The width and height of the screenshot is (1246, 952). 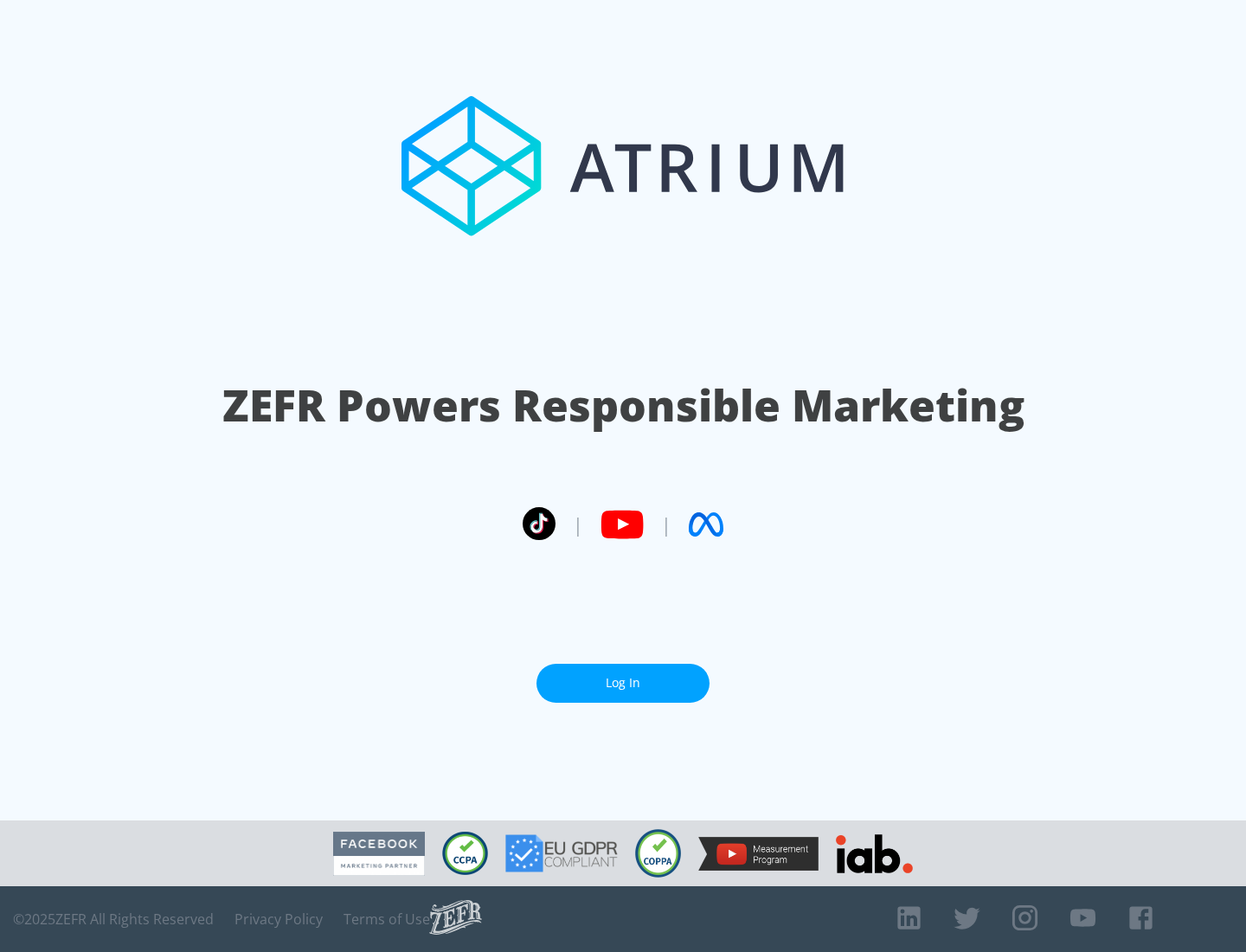 I want to click on h1: ZEFR Powers Responsible Marketing, so click(x=623, y=405).